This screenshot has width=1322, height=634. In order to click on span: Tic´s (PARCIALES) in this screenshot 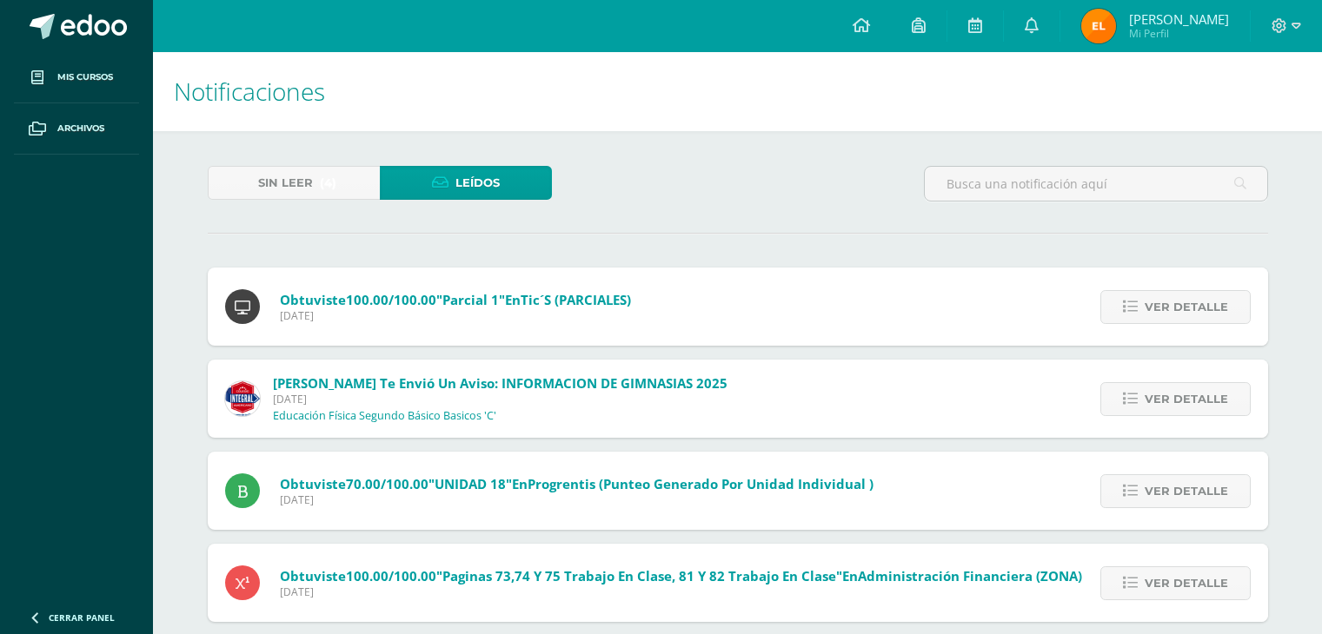, I will do `click(575, 300)`.